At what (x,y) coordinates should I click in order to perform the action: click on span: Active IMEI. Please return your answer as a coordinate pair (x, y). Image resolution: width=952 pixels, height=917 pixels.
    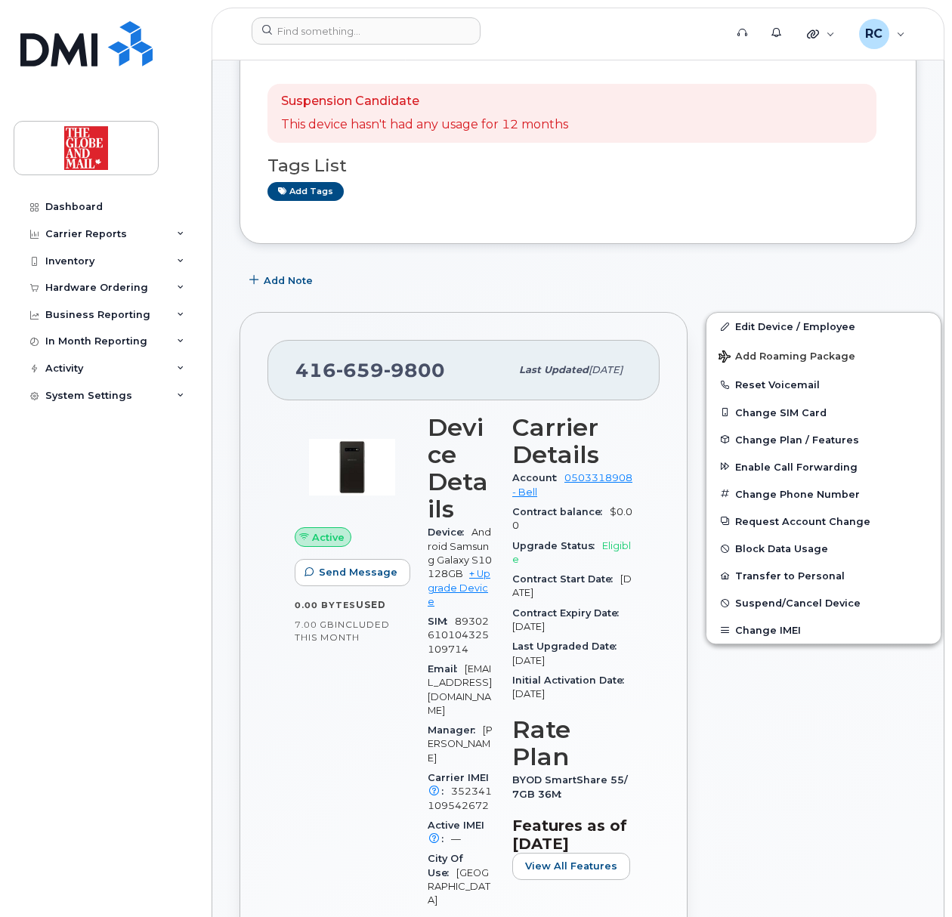
    Looking at the image, I should click on (456, 832).